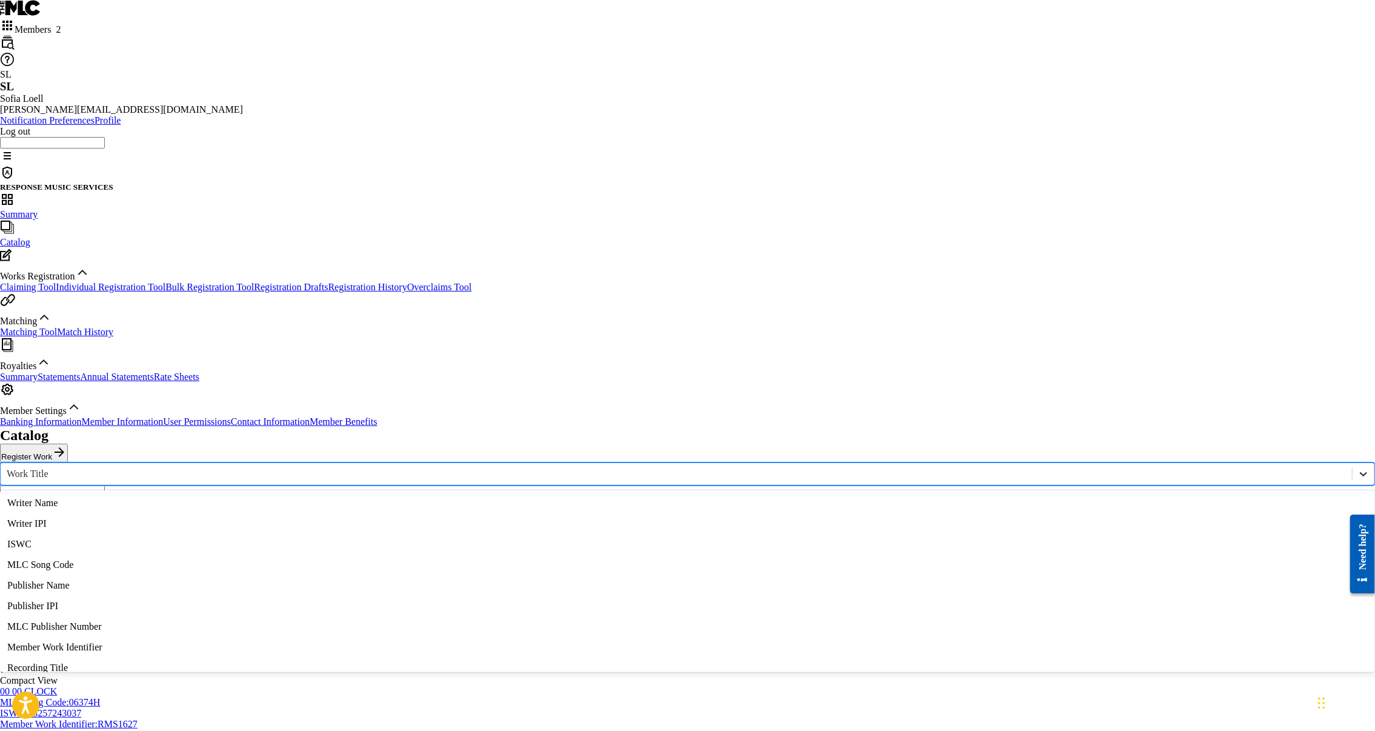 This screenshot has height=731, width=1375. What do you see at coordinates (21, 42) in the screenshot?
I see `div: Need help?` at bounding box center [21, 42].